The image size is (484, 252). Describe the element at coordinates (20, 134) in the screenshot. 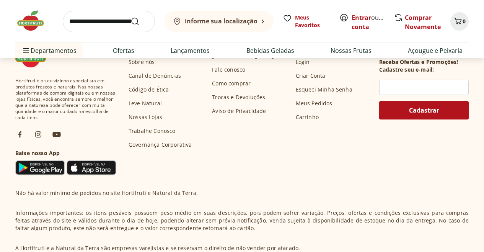

I see `img: fb` at that location.